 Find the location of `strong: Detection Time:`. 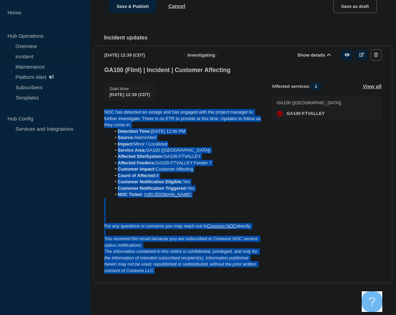

strong: Detection Time: is located at coordinates (134, 131).